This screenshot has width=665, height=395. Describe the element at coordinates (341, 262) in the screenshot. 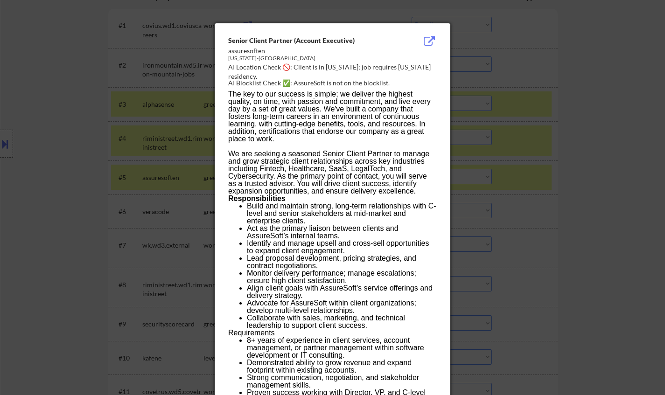

I see `li: Lead proposal development, pricing strategies, and contract negotiations.` at that location.